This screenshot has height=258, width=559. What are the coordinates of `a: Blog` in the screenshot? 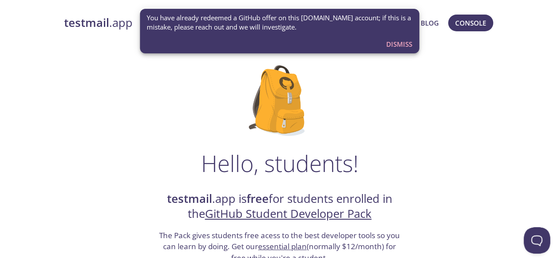 It's located at (429, 23).